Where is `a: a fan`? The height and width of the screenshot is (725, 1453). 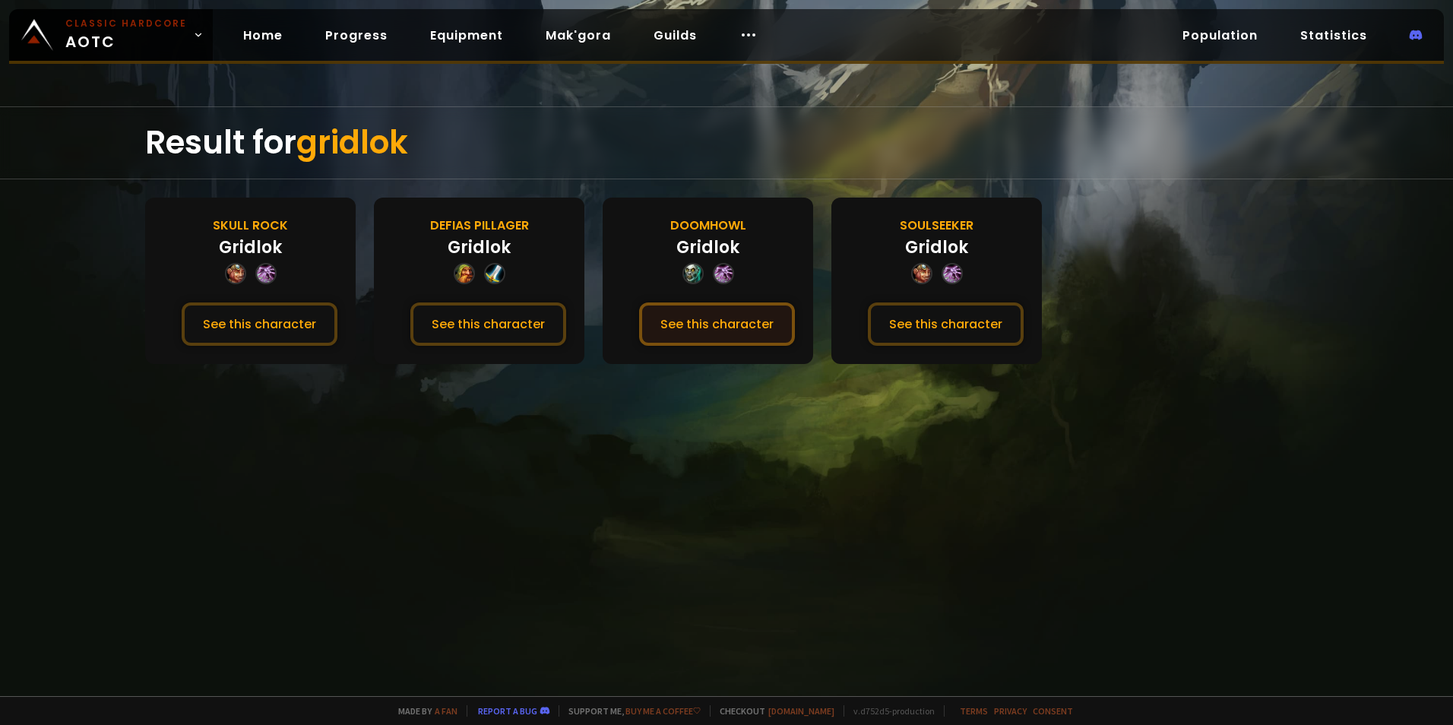
a: a fan is located at coordinates (446, 710).